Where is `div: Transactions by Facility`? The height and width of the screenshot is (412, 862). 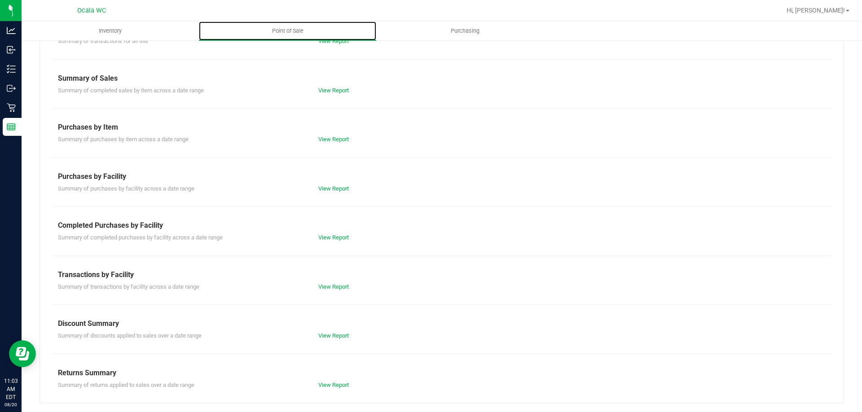 div: Transactions by Facility is located at coordinates (442, 275).